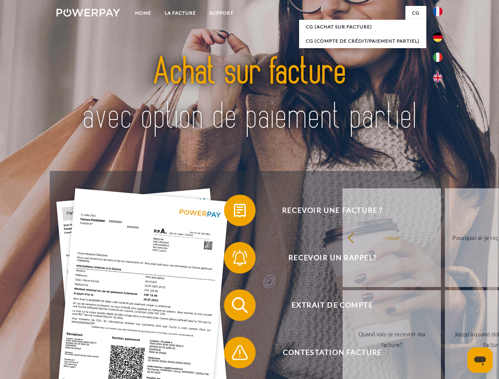 The width and height of the screenshot is (499, 379). Describe the element at coordinates (438, 11) in the screenshot. I see `img: fr` at that location.